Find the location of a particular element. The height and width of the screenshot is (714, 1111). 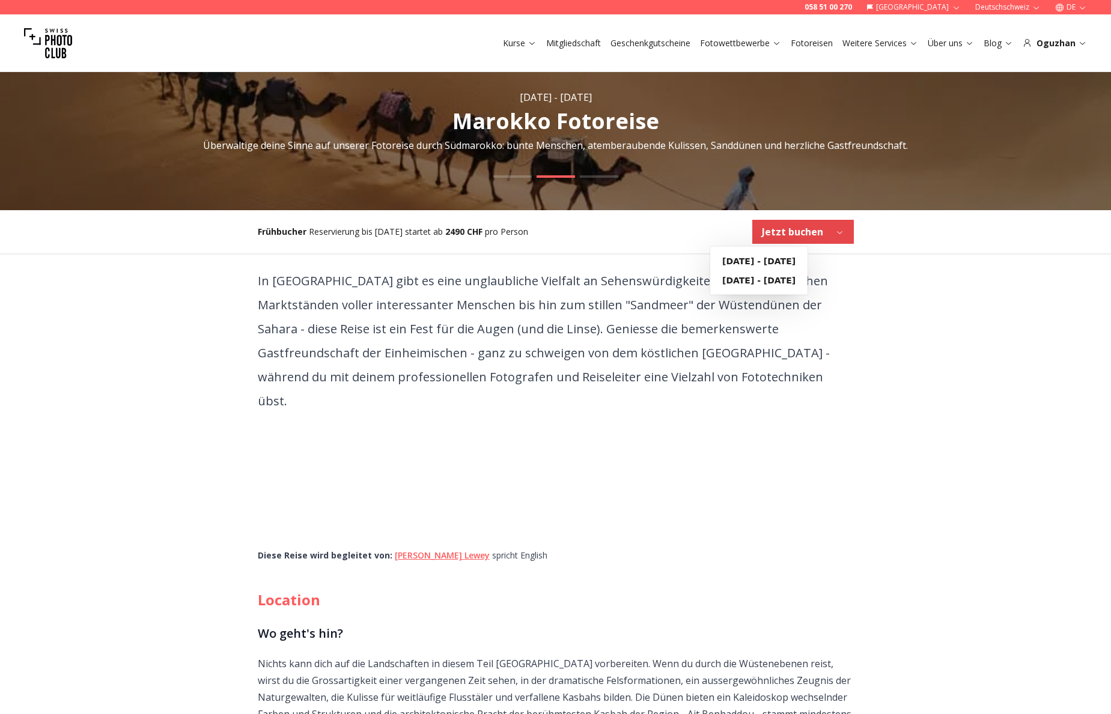

div: spricht English is located at coordinates (556, 556).